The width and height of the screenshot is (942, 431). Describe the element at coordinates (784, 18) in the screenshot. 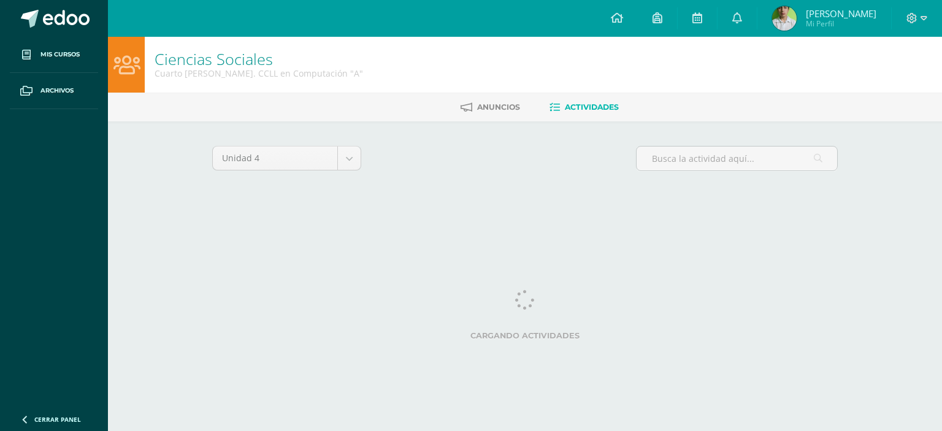

I see `img: a3f0373f65c04d81c4c46fb3f1d6c33d.png` at that location.